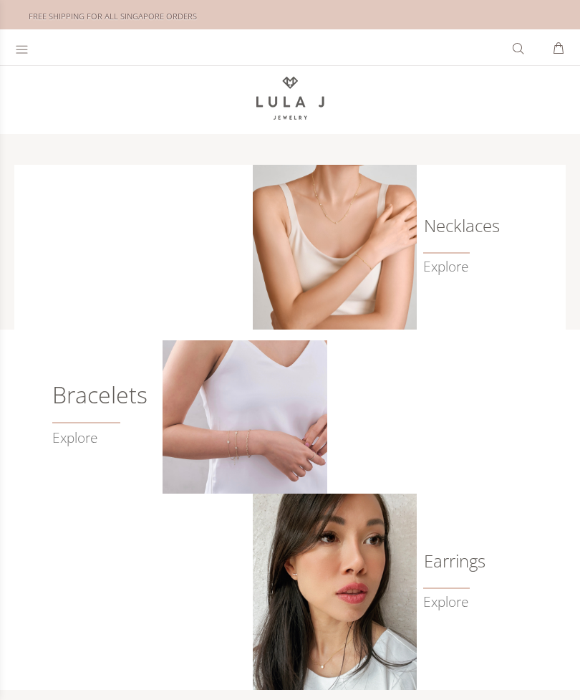 The image size is (580, 700). Describe the element at coordinates (335, 247) in the screenshot. I see `img: Lula J Gold Necklaces Collection` at that location.